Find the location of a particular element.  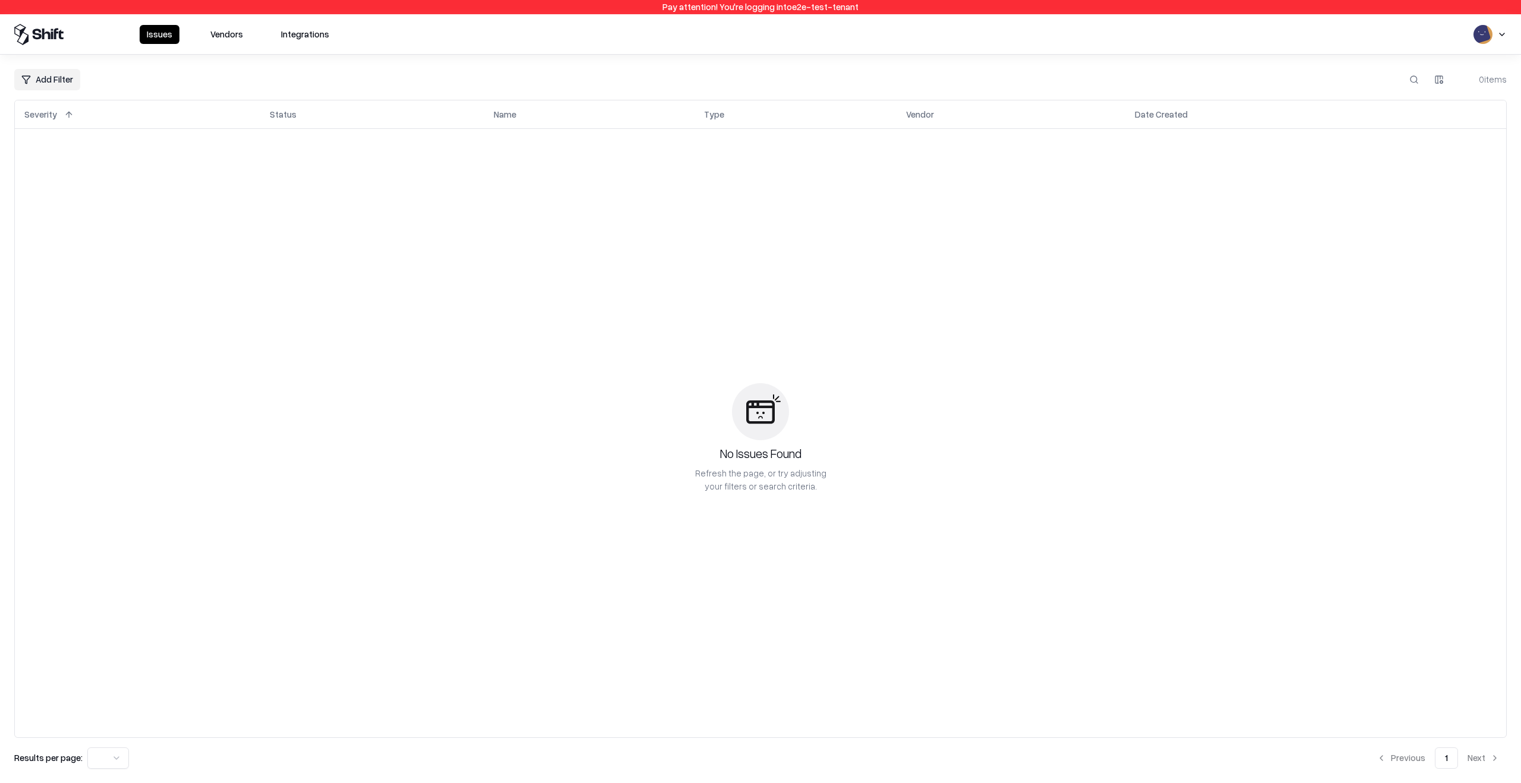

div: Vendor is located at coordinates (920, 114).